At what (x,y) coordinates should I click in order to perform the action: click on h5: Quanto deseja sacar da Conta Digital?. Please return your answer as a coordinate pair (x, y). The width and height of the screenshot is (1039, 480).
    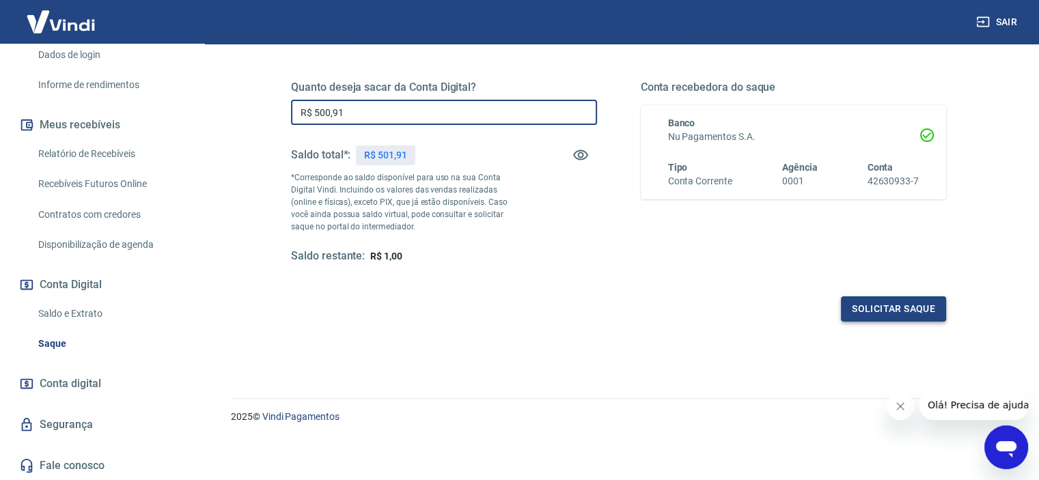
    Looking at the image, I should click on (444, 87).